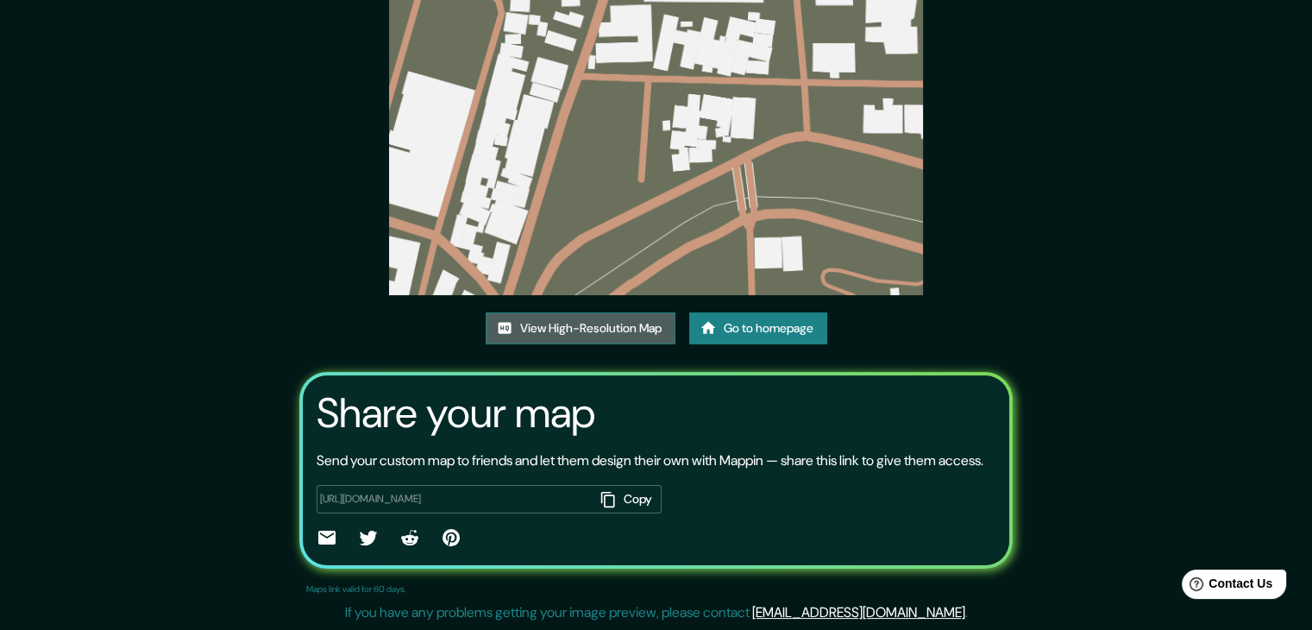 This screenshot has width=1312, height=630. Describe the element at coordinates (580, 328) in the screenshot. I see `a: View High-Resolution Map` at that location.